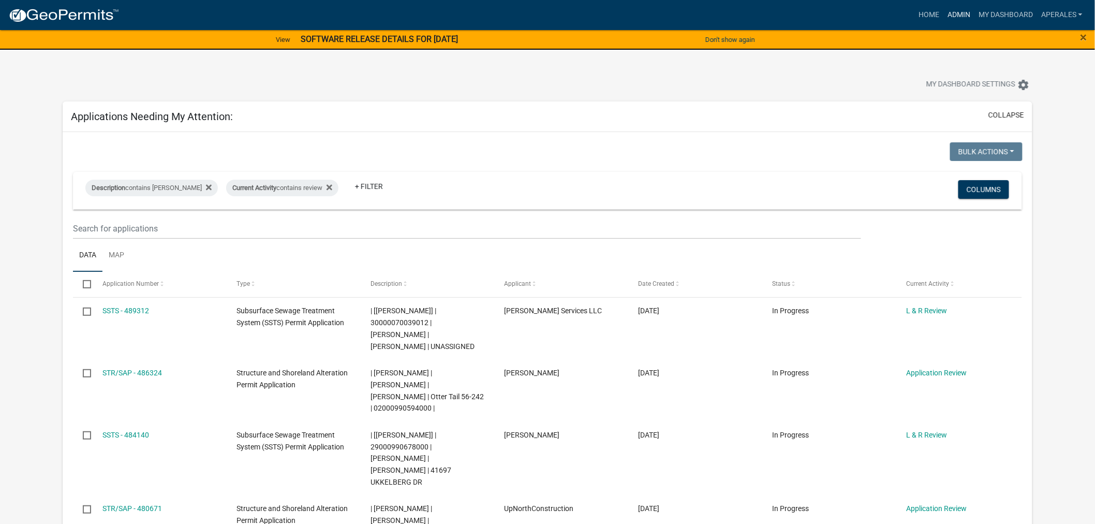 Image resolution: width=1095 pixels, height=524 pixels. What do you see at coordinates (1062, 15) in the screenshot?
I see `a: aperales` at bounding box center [1062, 15].